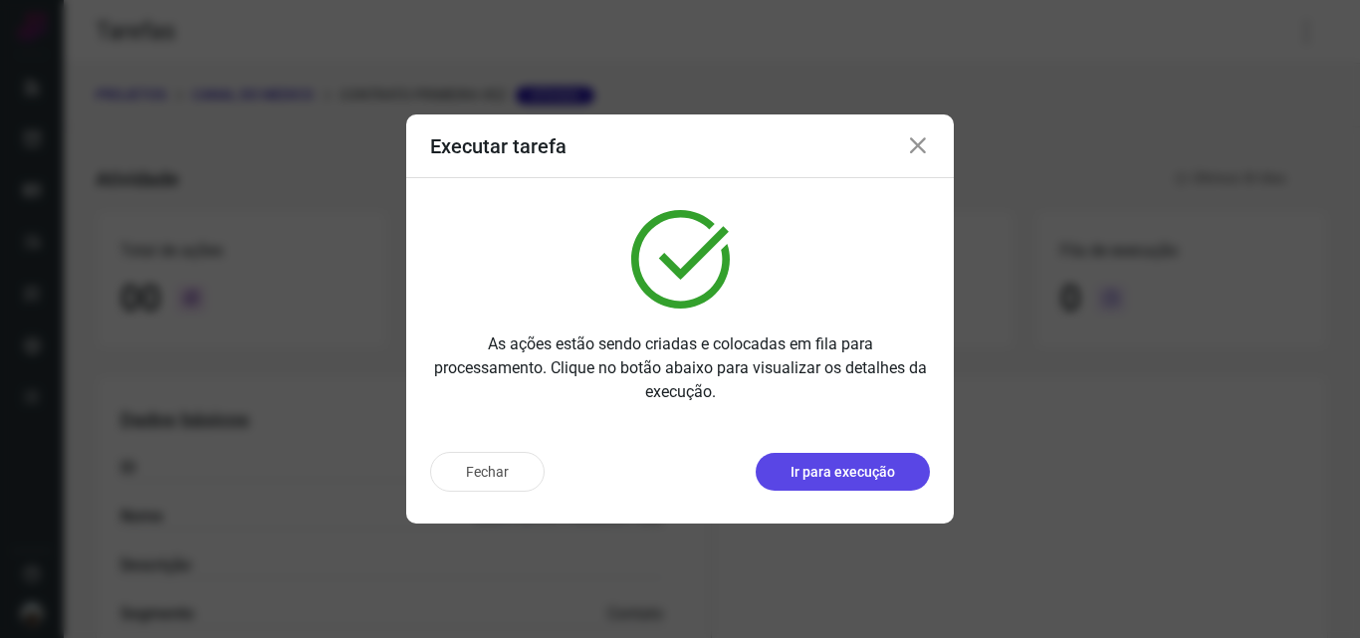  Describe the element at coordinates (498, 146) in the screenshot. I see `h3: Executar tarefa` at that location.